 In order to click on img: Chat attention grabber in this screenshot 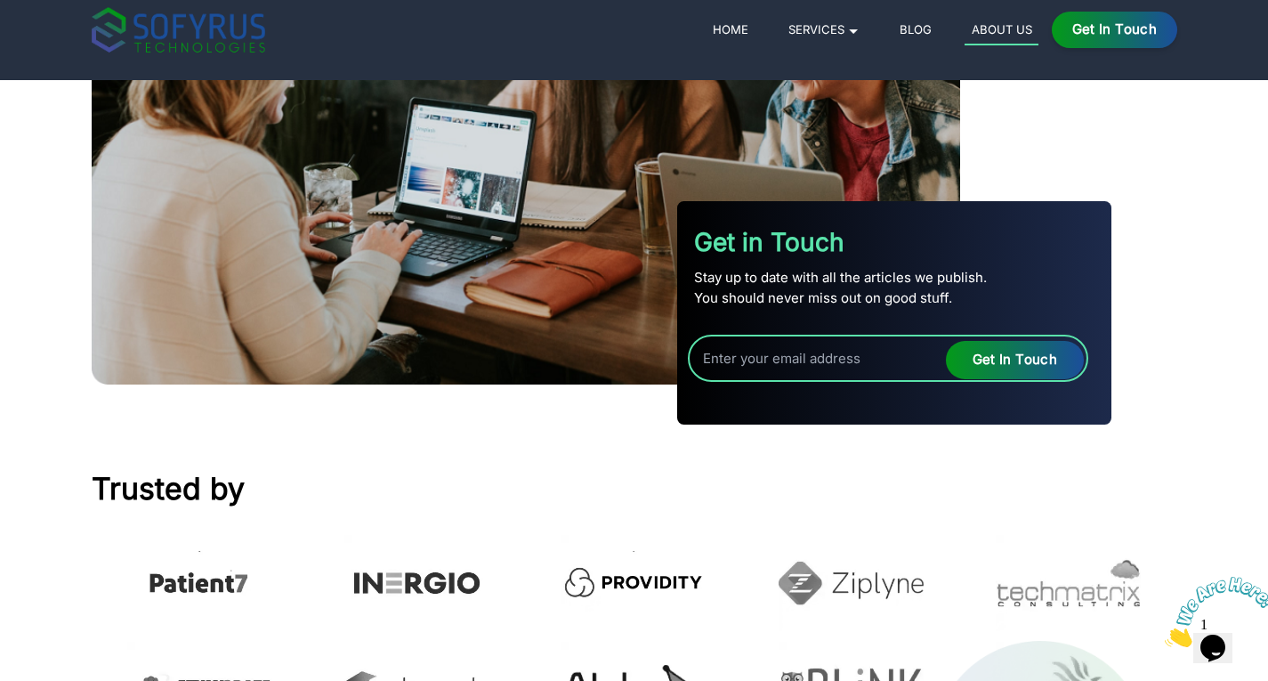, I will do `click(62, 42)`.